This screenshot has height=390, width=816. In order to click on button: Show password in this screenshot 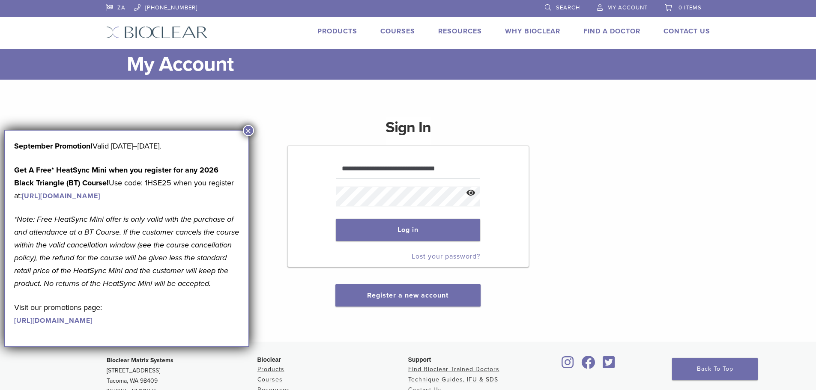, I will do `click(470, 193)`.